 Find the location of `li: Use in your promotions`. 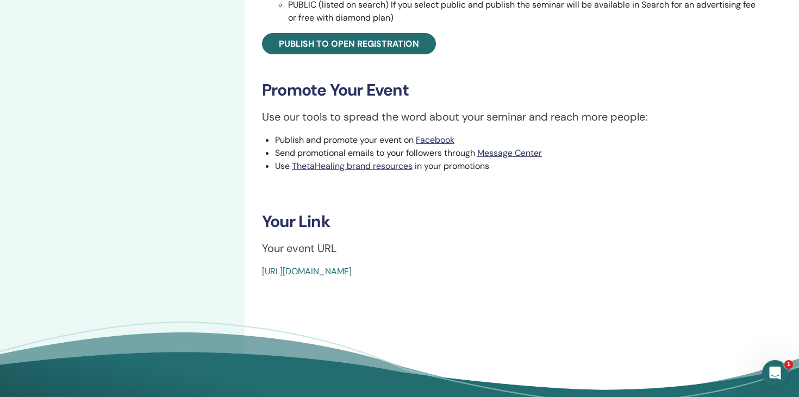

li: Use in your promotions is located at coordinates (517, 166).